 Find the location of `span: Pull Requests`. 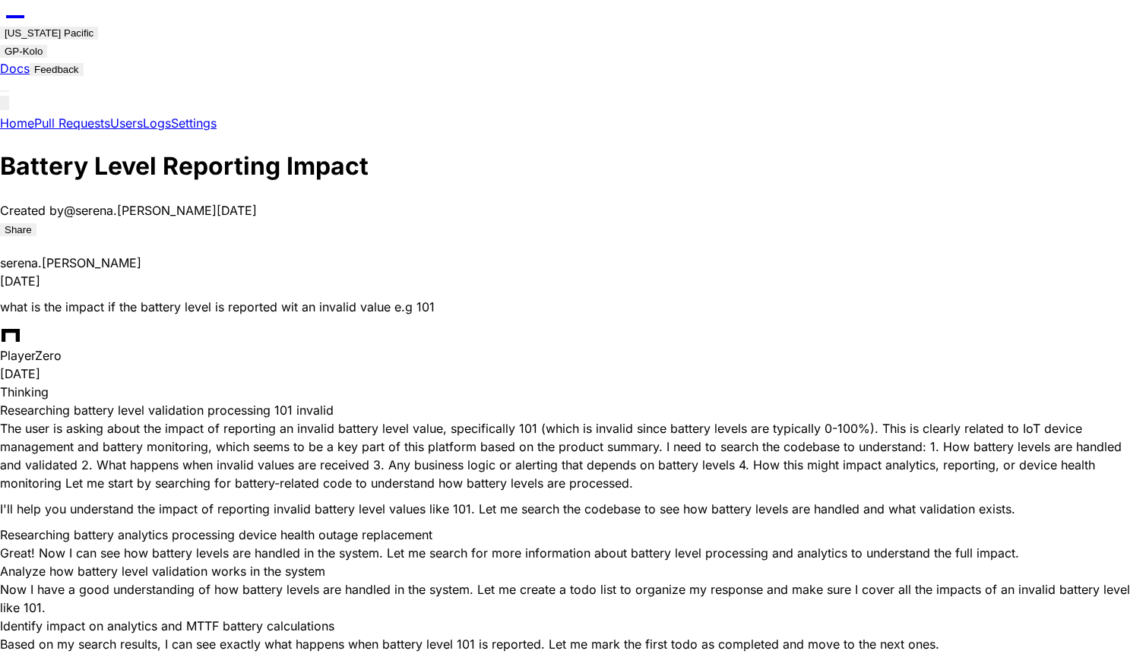

span: Pull Requests is located at coordinates (72, 123).